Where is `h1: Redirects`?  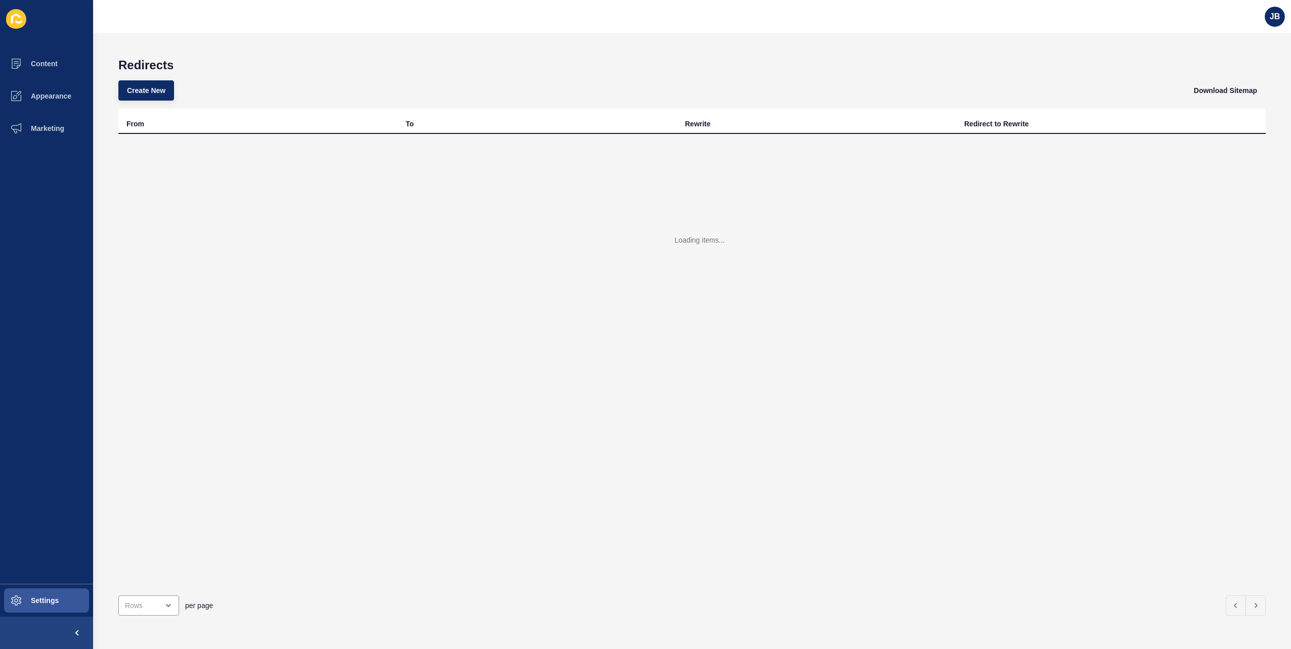
h1: Redirects is located at coordinates (692, 65).